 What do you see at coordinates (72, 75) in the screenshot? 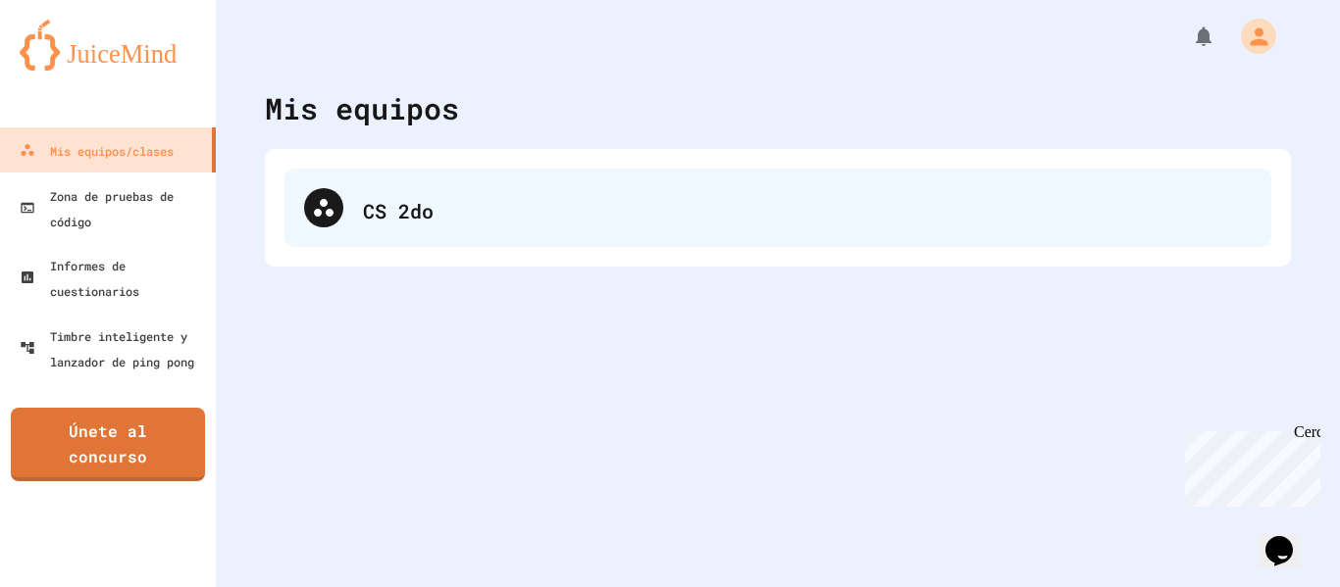
I see `div: ¡Chatea con nosotros ahora!Cerca` at bounding box center [72, 75].